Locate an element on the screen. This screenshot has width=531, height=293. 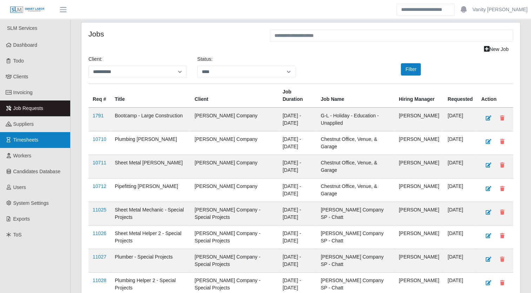
td: Sheet Metal Helper 2 - Special Projects is located at coordinates (151, 237).